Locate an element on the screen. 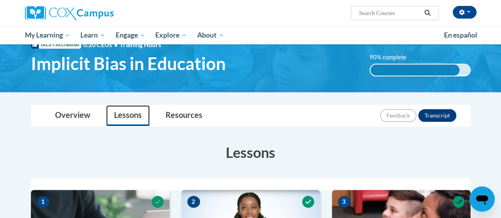 This screenshot has height=218, width=501. div: Main menu is located at coordinates (251, 35).